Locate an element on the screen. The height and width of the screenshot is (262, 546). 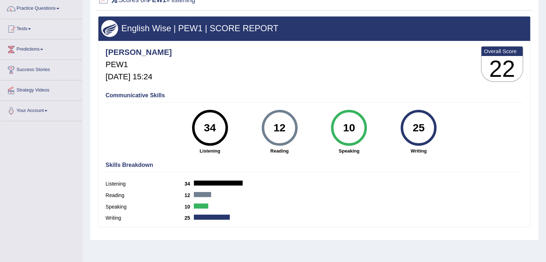
a: Success Stories is located at coordinates (41, 69).